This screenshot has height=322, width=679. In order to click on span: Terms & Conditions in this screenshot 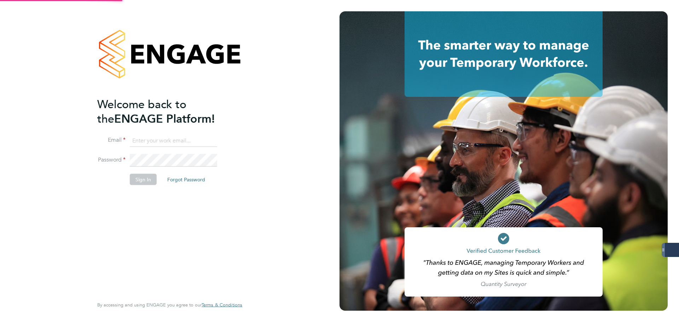, I will do `click(222, 305)`.